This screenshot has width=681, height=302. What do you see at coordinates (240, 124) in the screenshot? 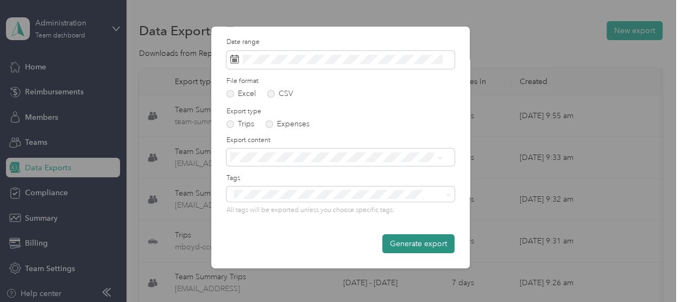
I see `label: Trips` at bounding box center [240, 124].